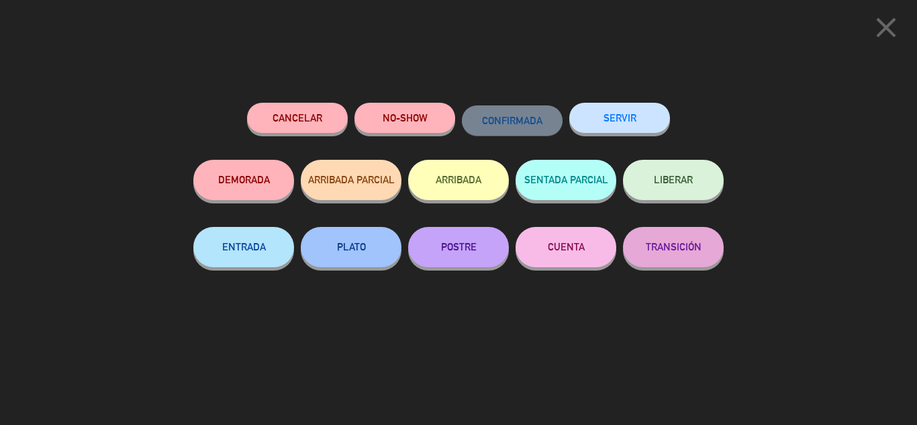 This screenshot has height=425, width=917. What do you see at coordinates (619, 117) in the screenshot?
I see `button: SERVIR` at bounding box center [619, 117].